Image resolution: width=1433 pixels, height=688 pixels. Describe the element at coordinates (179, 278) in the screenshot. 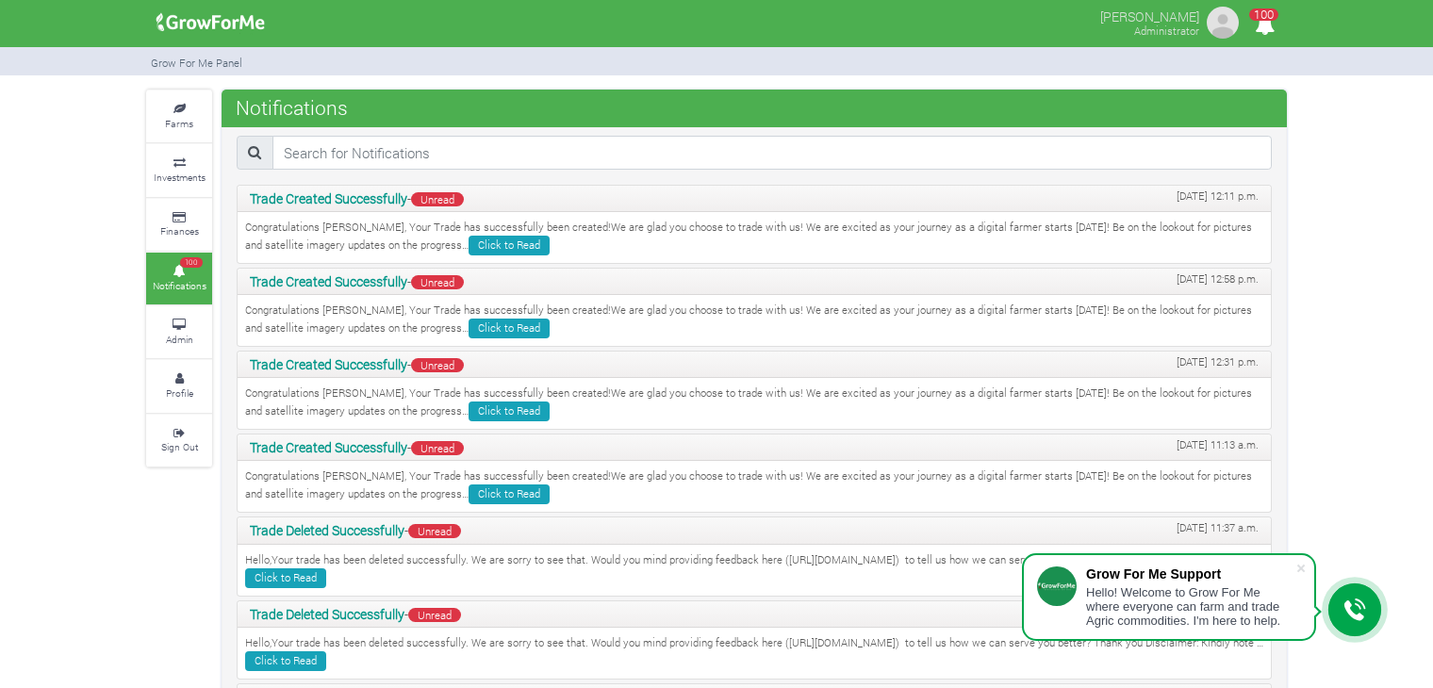

I see `a: 100 Notifications` at that location.